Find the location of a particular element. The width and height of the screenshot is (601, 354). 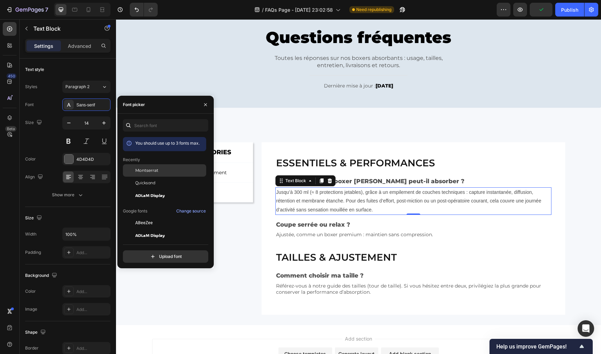

p: Comment choisir ma taille ? is located at coordinates (297, 256).